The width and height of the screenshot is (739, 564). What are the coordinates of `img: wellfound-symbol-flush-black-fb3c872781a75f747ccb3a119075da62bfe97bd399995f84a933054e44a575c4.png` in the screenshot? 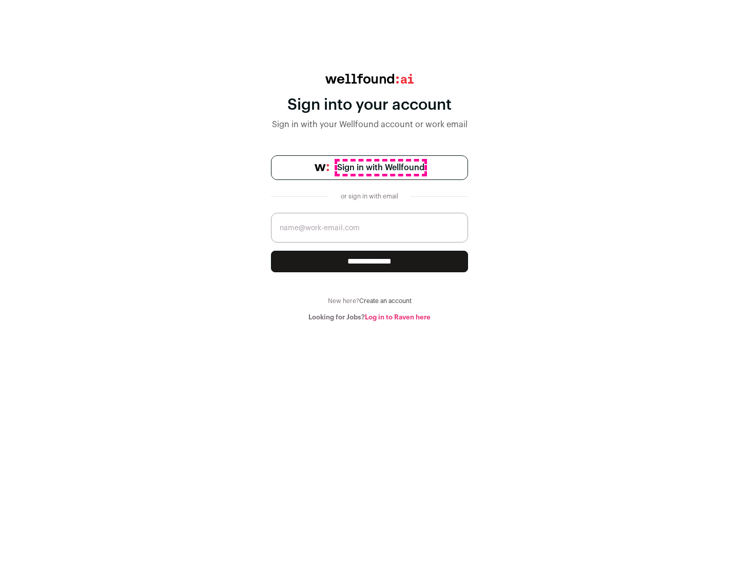 It's located at (322, 168).